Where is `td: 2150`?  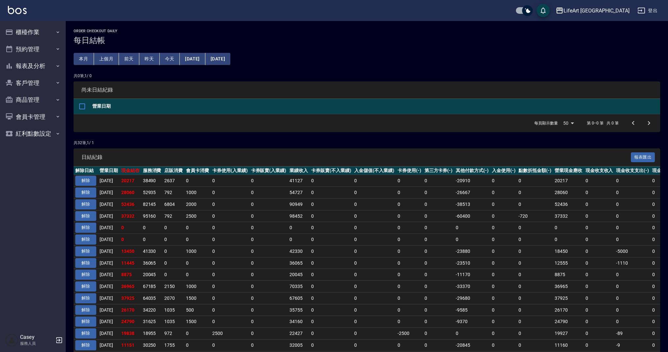 td: 2150 is located at coordinates (174, 287).